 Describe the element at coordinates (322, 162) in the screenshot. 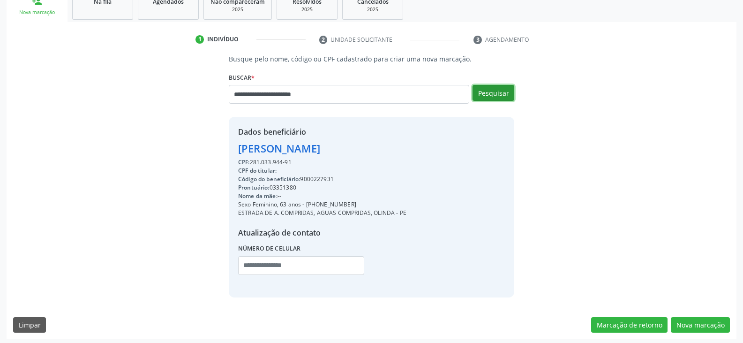

I see `div: 281.033.944-91` at that location.